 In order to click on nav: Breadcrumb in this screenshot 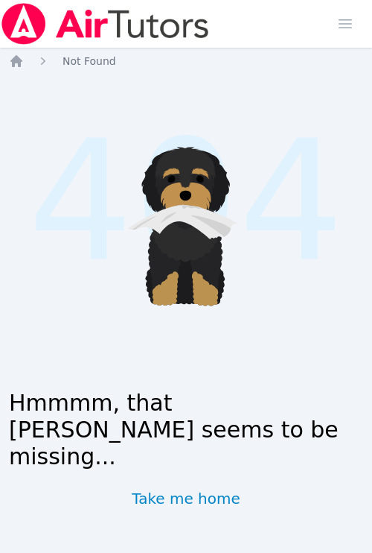, I will do `click(186, 61)`.